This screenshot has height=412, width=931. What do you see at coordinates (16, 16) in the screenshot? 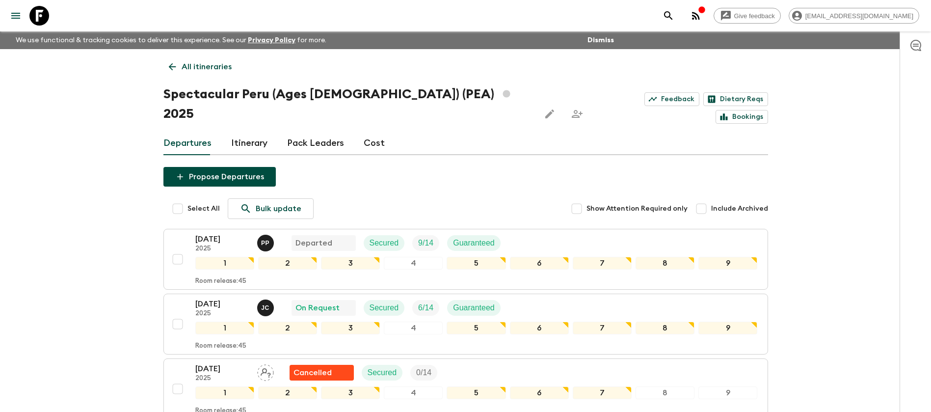
I see `button: menu` at bounding box center [16, 16].